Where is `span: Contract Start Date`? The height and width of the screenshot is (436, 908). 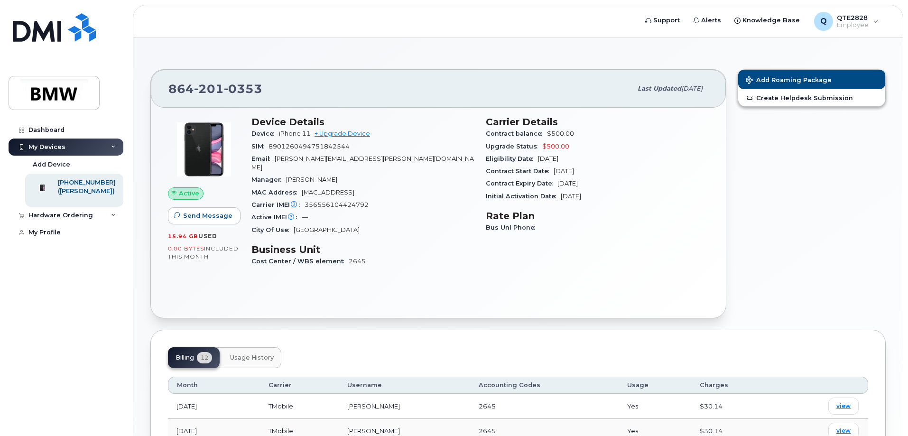
span: Contract Start Date is located at coordinates (520, 171).